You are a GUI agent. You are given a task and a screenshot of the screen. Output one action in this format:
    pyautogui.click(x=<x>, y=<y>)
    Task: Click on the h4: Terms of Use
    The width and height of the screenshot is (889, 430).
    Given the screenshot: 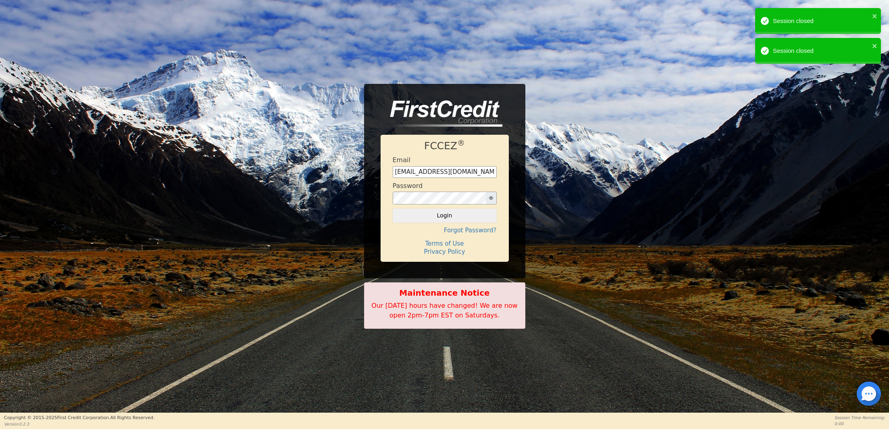 What is the action you would take?
    pyautogui.click(x=445, y=243)
    